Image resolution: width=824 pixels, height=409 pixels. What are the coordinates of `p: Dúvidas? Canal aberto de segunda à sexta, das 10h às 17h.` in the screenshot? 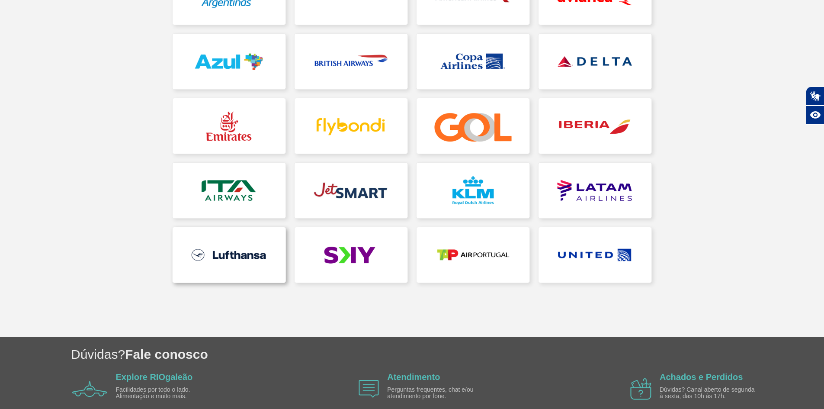 It's located at (709, 393).